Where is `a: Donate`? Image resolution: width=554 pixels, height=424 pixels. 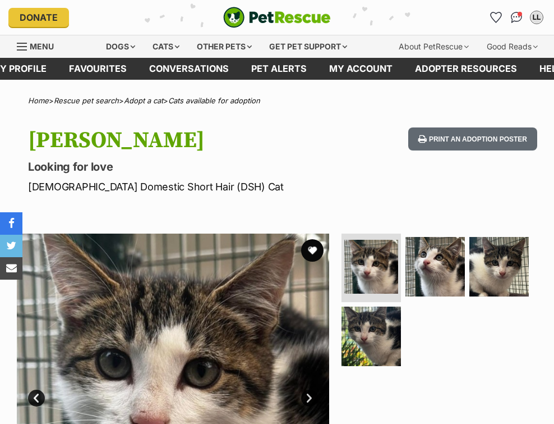 a: Donate is located at coordinates (39, 17).